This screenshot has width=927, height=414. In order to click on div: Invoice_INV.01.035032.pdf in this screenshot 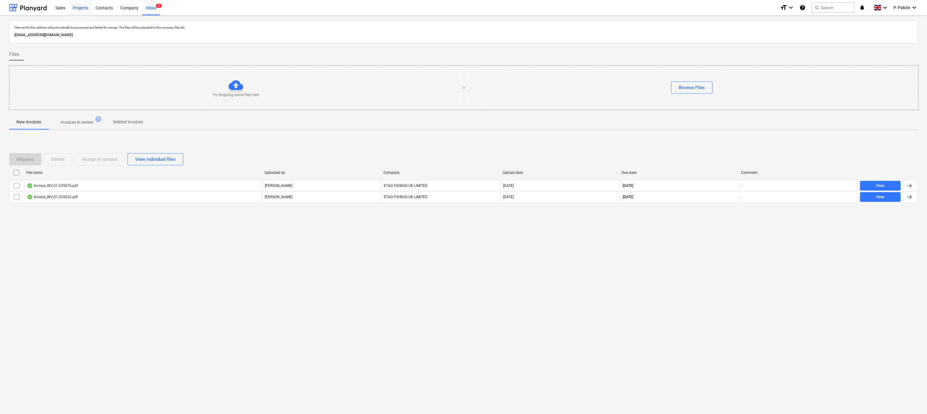, I will do `click(52, 197)`.